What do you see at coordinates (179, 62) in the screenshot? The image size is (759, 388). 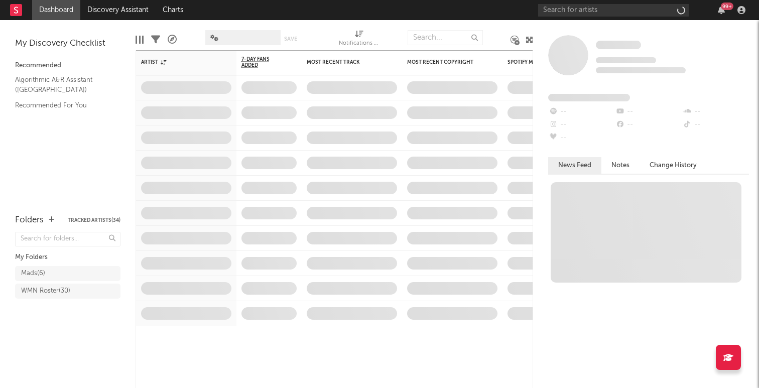 I see `div: Artist` at bounding box center [179, 62].